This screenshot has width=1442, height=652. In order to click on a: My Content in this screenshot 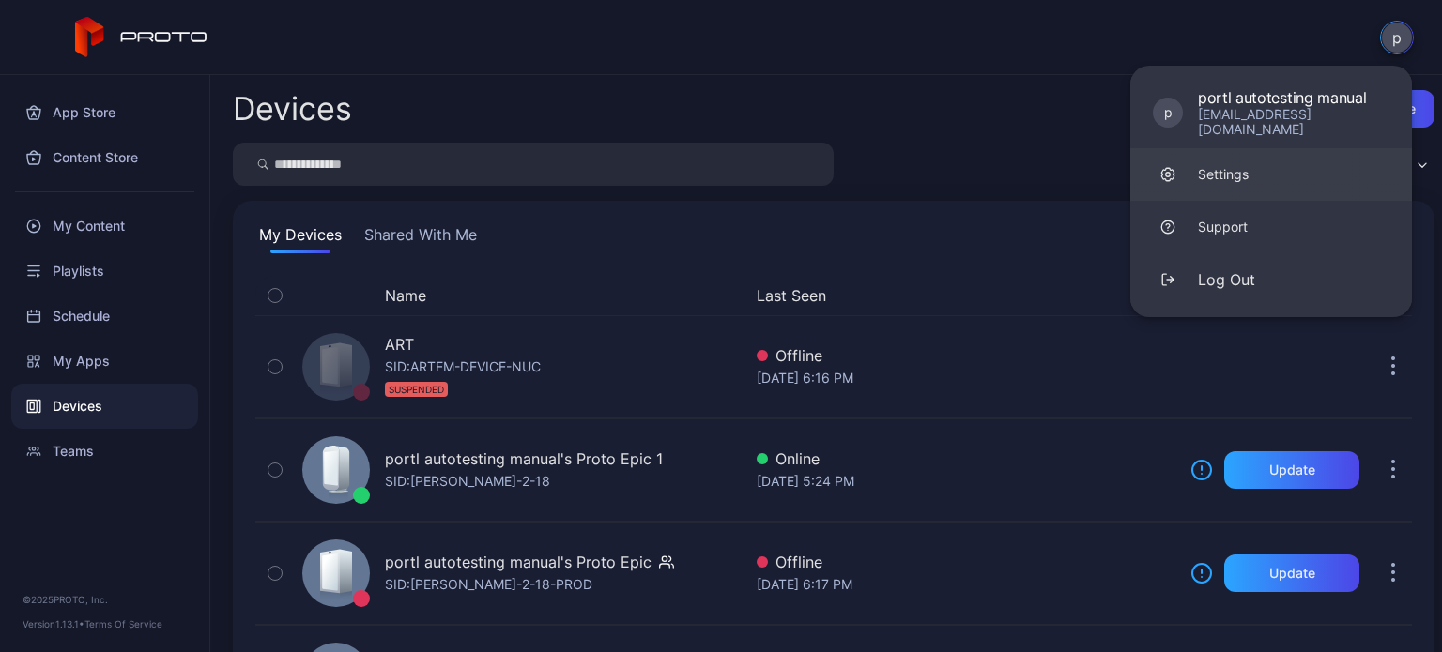, I will do `click(104, 226)`.